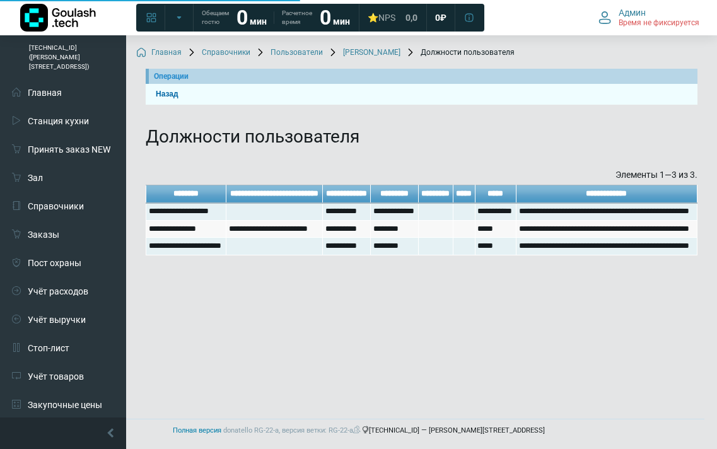 The width and height of the screenshot is (717, 449). Describe the element at coordinates (421, 137) in the screenshot. I see `h1: Должности пользователя` at that location.